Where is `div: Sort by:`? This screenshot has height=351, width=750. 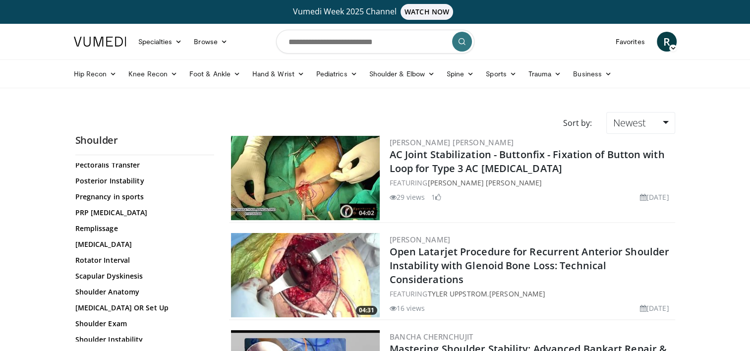 div: Sort by: is located at coordinates (577, 123).